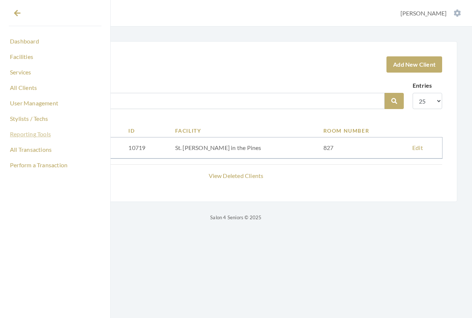 The image size is (472, 318). I want to click on a: Services, so click(55, 72).